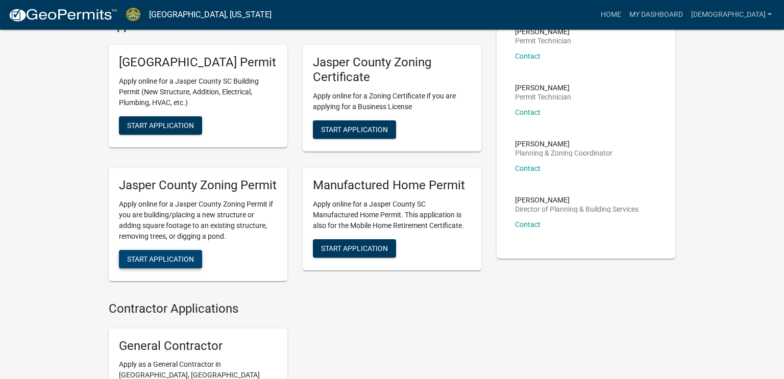 The image size is (784, 379). Describe the element at coordinates (295, 154) in the screenshot. I see `wm-workflow-list-section: Applications` at that location.